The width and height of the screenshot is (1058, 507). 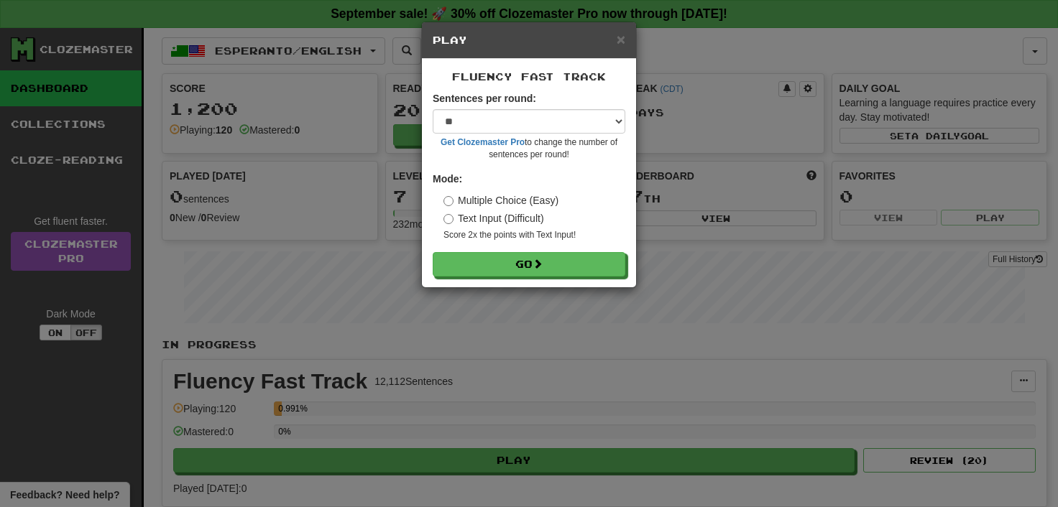 What do you see at coordinates (448, 219) in the screenshot?
I see `input: Text Input (Difficult)` at bounding box center [448, 219].